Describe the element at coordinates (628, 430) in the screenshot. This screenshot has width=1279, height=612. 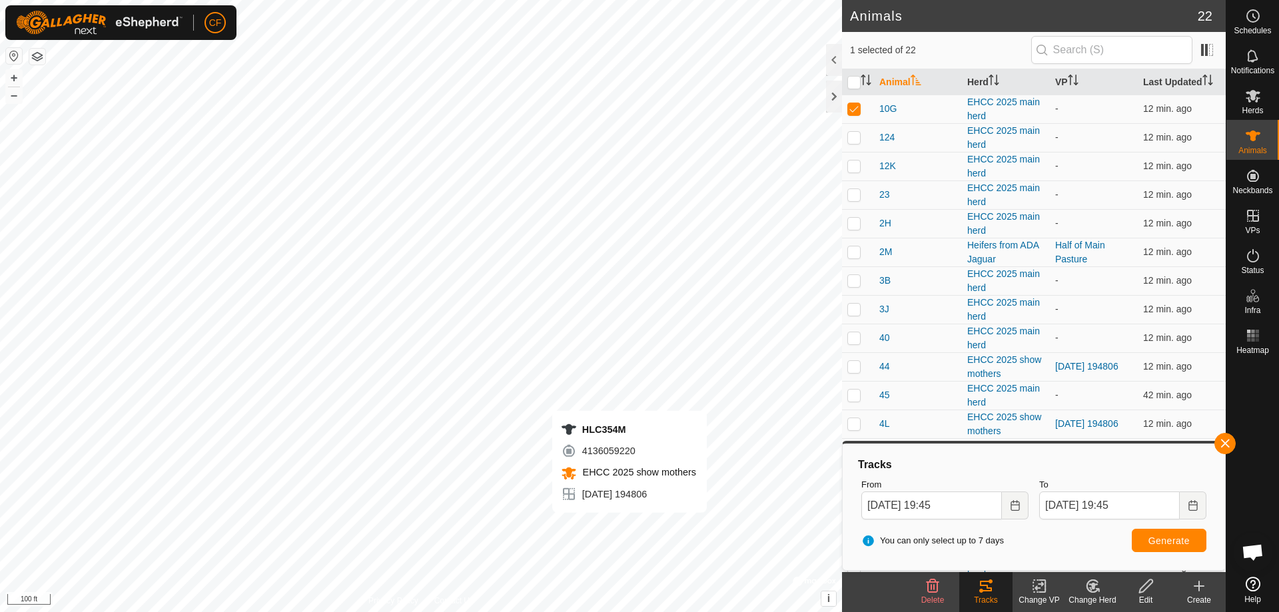
I see `div: HLC354M` at that location.